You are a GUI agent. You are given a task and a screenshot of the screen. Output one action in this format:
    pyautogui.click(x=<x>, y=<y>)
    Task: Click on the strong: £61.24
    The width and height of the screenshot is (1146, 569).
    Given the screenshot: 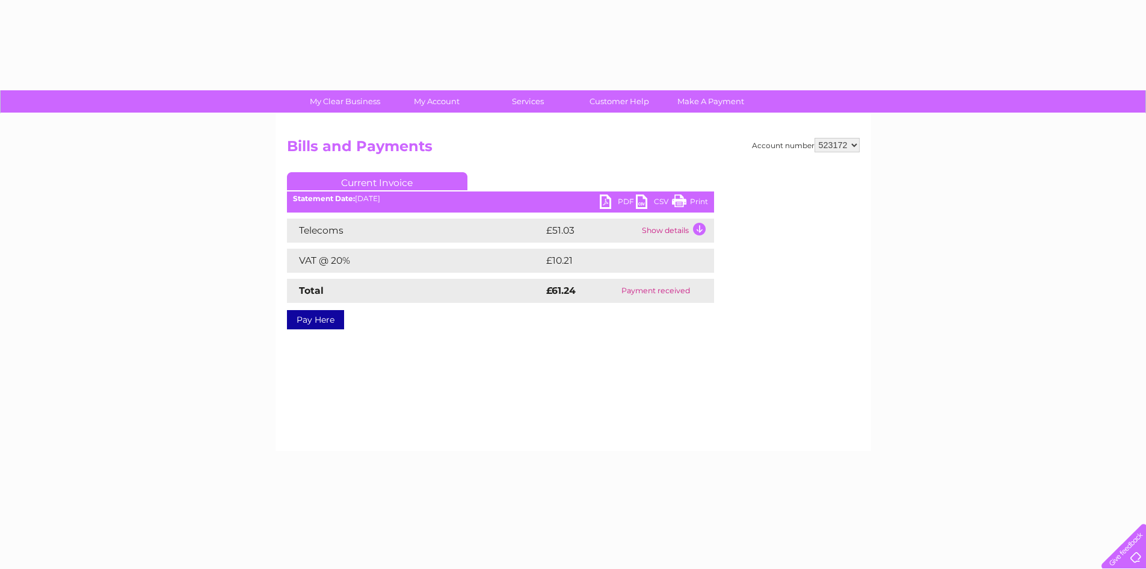 What is the action you would take?
    pyautogui.click(x=561, y=290)
    